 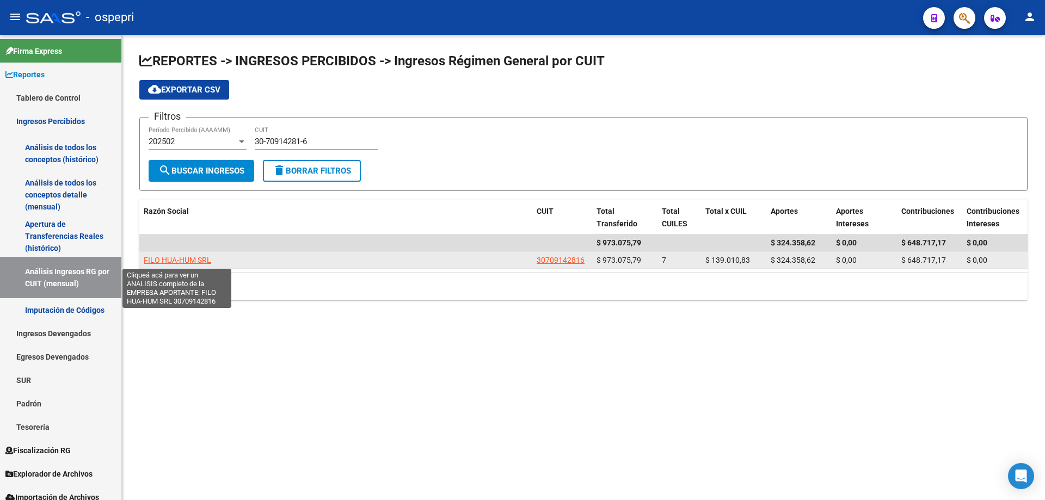 I want to click on datatable-header-cell: Contribuciones, so click(x=930, y=218).